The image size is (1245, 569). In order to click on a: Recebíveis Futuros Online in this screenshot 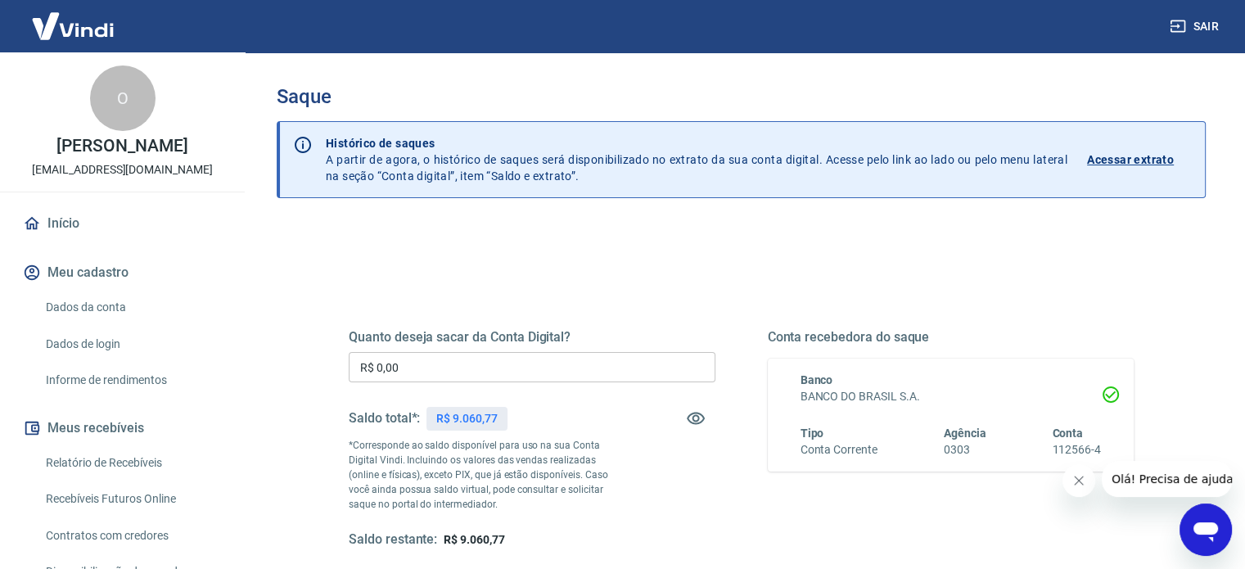, I will do `click(132, 498)`.